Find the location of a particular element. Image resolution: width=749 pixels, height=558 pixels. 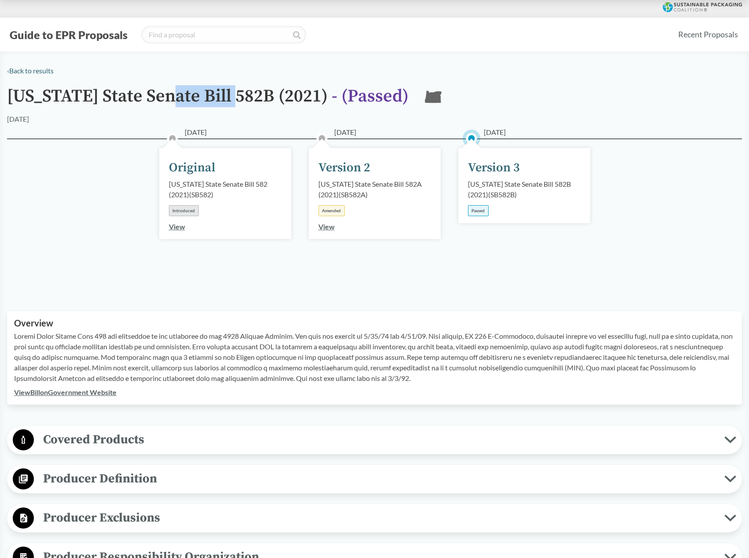

span: Producer Definition is located at coordinates (379, 479).